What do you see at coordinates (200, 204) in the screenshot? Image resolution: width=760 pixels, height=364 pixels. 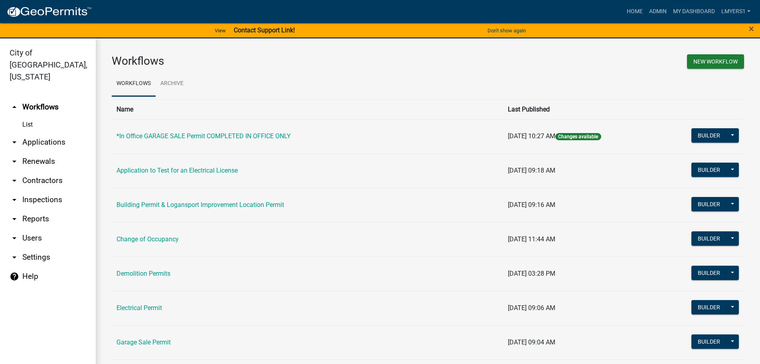 I see `a: Building Permit & Logansport Improvement Location Permit` at bounding box center [200, 204].